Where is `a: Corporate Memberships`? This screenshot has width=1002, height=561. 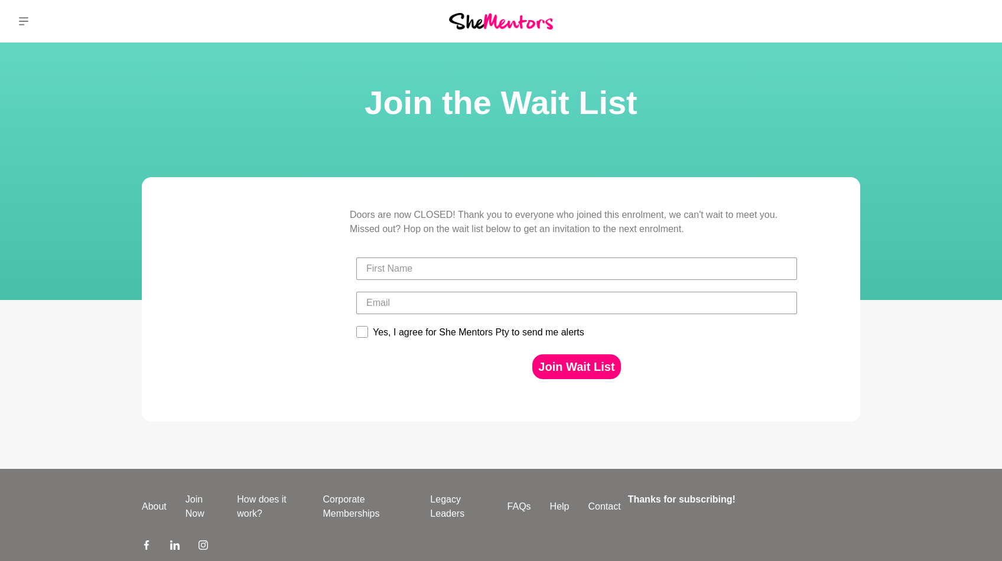 a: Corporate Memberships is located at coordinates (367, 507).